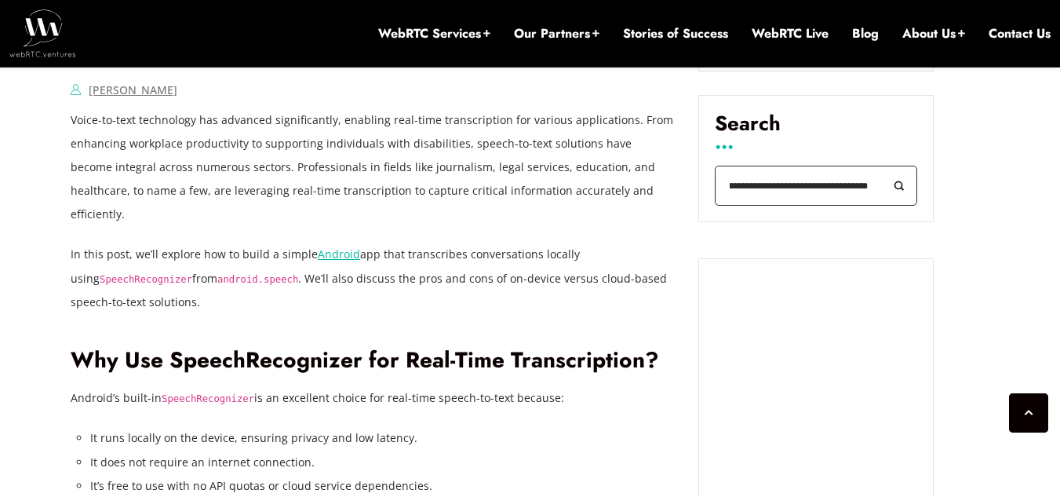 This screenshot has width=1060, height=497. I want to click on a: About Us, so click(934, 34).